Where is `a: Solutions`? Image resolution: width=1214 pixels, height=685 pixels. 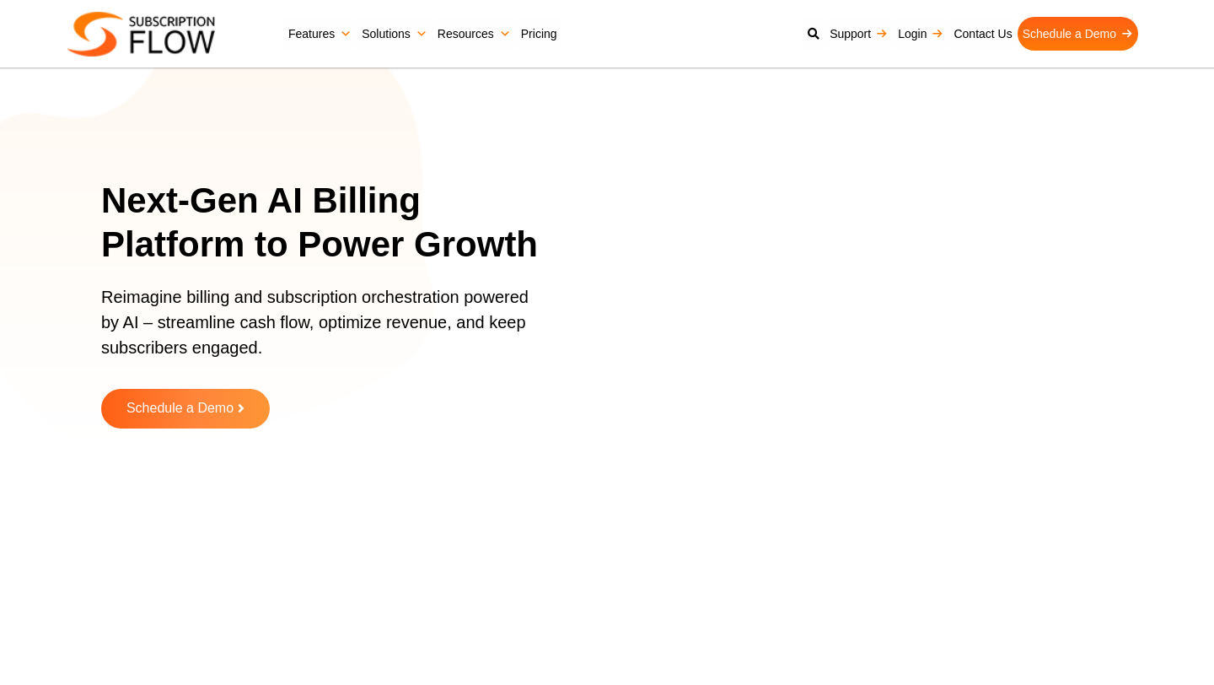 a: Solutions is located at coordinates (395, 34).